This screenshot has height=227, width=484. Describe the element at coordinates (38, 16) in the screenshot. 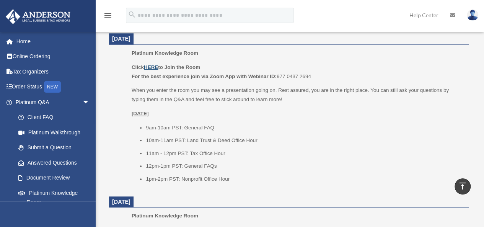

I see `img: Anderson Advisors Platinum Portal` at that location.